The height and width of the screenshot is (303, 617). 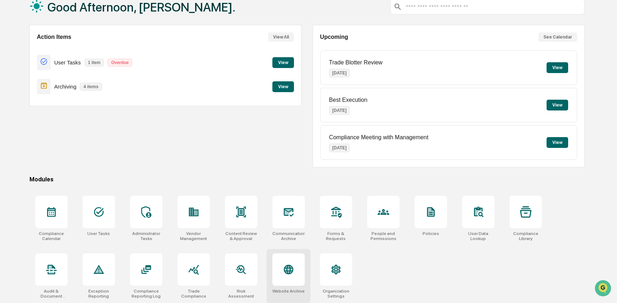 I want to click on p: Best Execution, so click(x=348, y=100).